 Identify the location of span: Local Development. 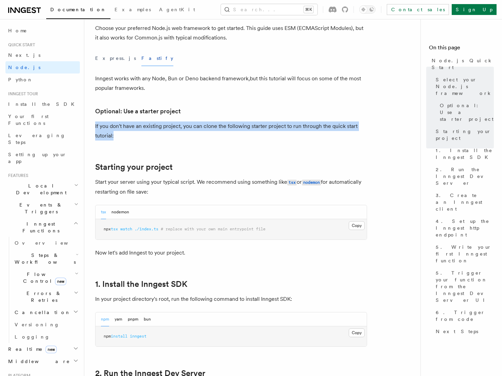
(40, 189).